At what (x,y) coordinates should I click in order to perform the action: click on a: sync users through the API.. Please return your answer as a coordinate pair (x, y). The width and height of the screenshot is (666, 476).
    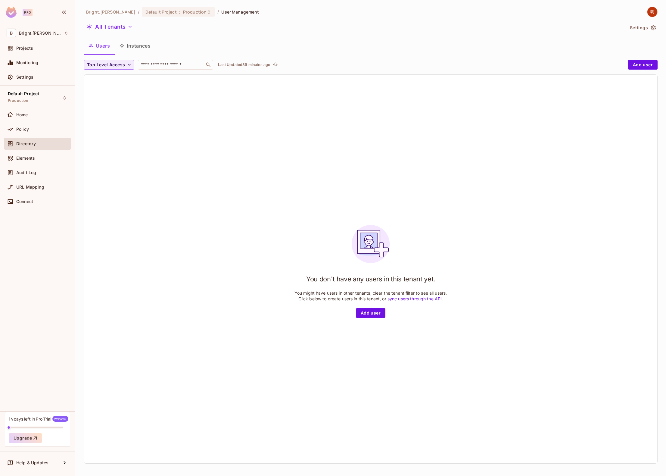
    Looking at the image, I should click on (415, 298).